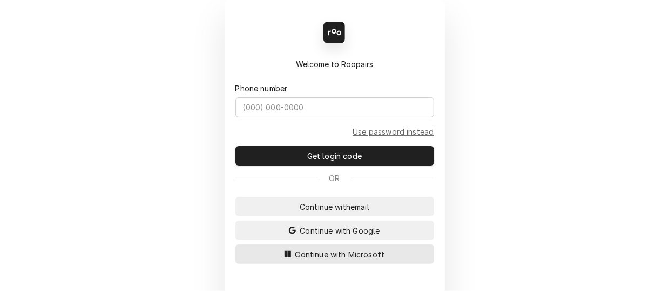 The image size is (669, 291). Describe the element at coordinates (335, 156) in the screenshot. I see `button: Get login code` at that location.